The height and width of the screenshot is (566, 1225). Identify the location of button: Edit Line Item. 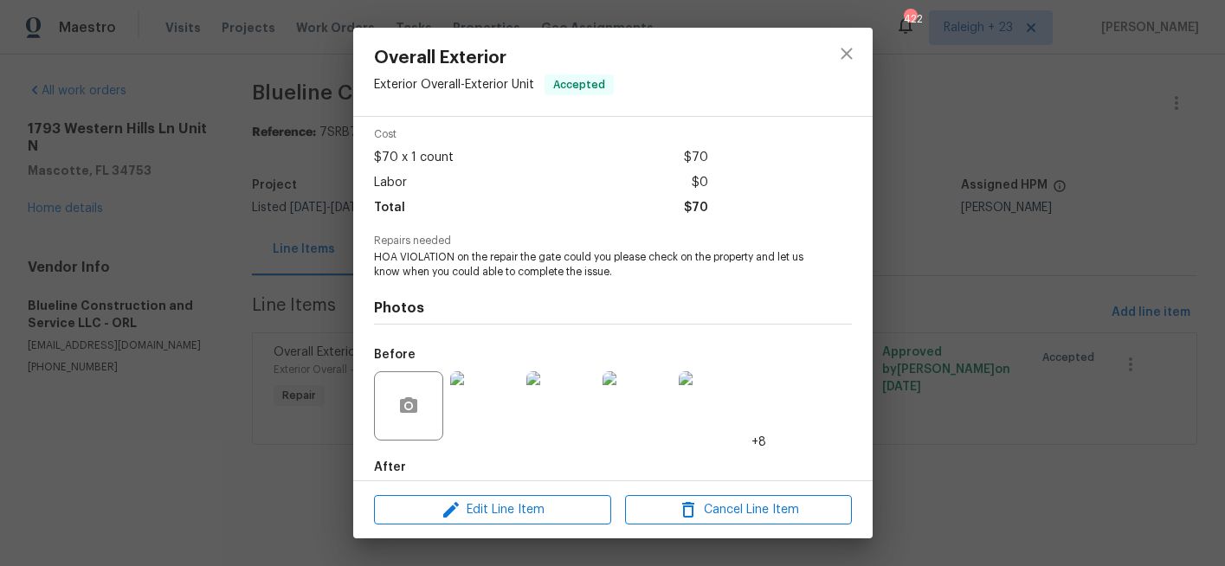
(493, 510).